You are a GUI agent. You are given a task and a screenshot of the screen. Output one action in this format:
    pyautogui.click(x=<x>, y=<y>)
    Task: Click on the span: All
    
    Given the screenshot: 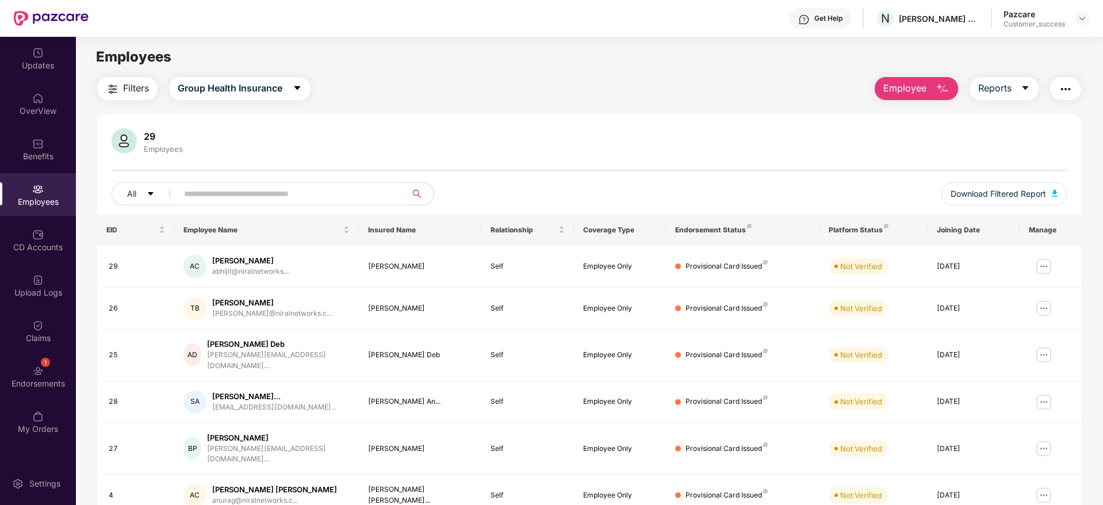 What is the action you would take?
    pyautogui.click(x=132, y=194)
    